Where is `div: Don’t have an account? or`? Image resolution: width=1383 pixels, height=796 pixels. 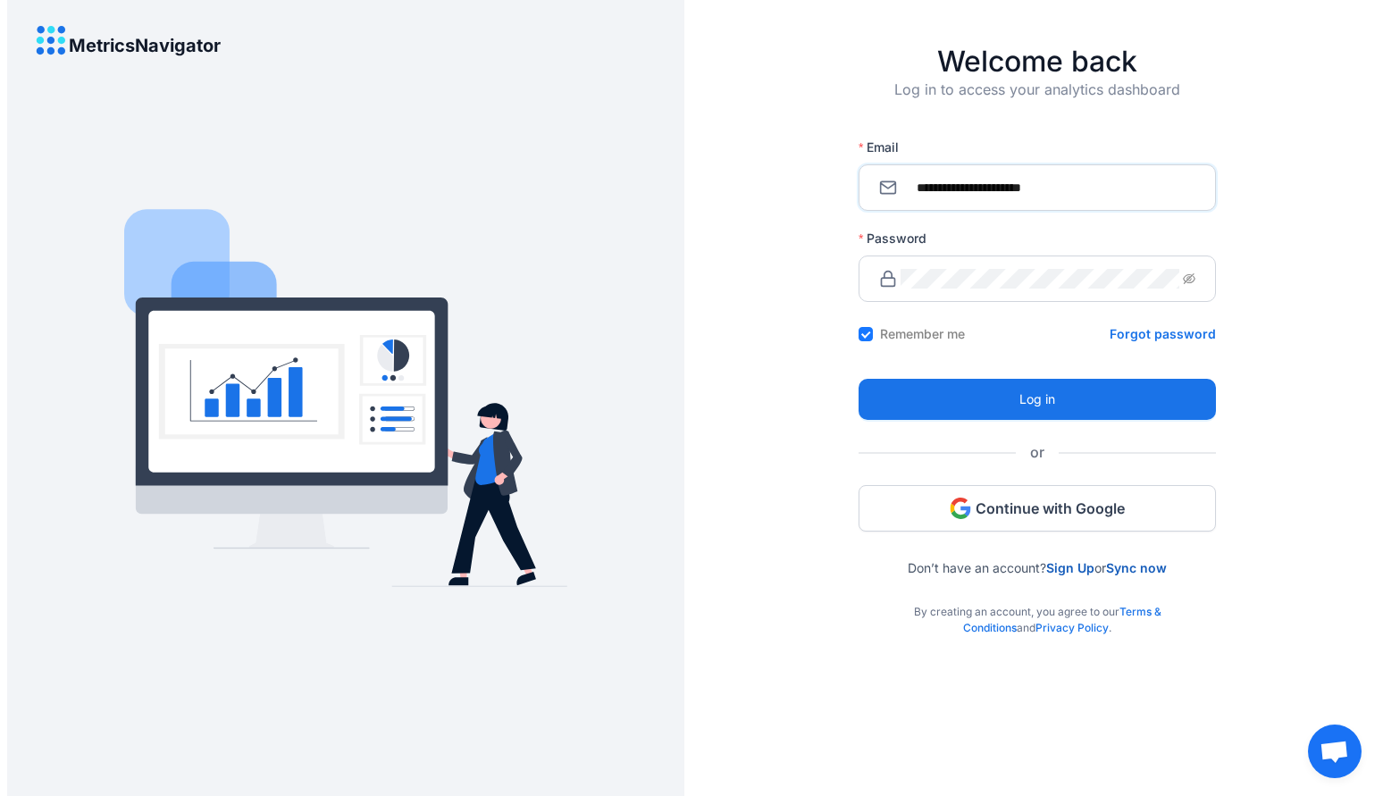
div: Don’t have an account? or is located at coordinates (1037, 553).